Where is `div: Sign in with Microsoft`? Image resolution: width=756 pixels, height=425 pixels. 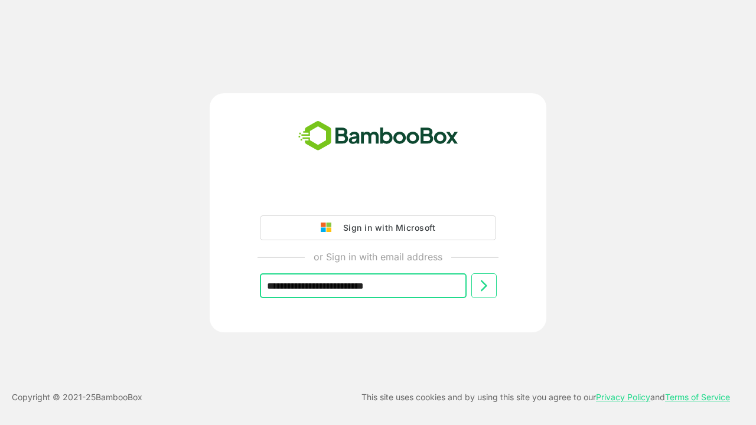 div: Sign in with Microsoft is located at coordinates (386, 228).